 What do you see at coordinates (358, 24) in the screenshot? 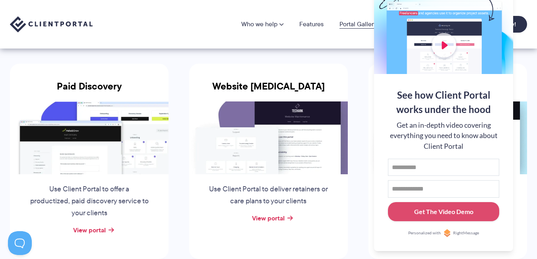
I see `a: Portal Gallery` at bounding box center [358, 24].